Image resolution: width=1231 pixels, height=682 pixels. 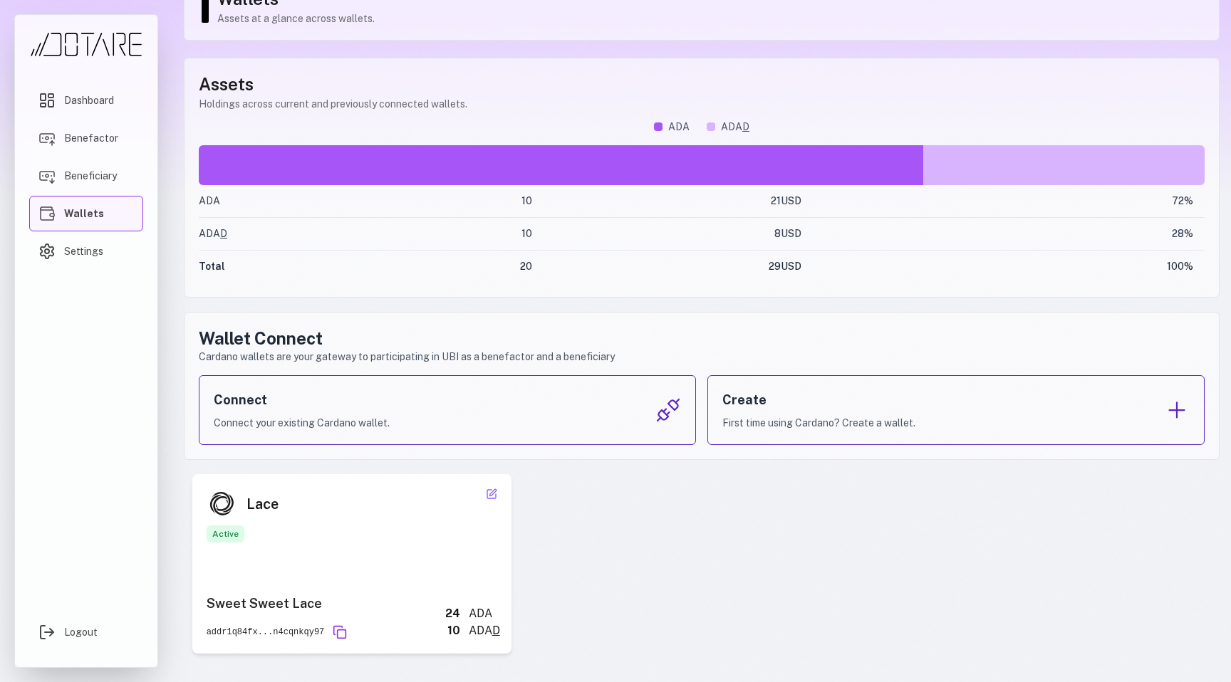 What do you see at coordinates (47, 138) in the screenshot?
I see `img: Benefactor` at bounding box center [47, 138].